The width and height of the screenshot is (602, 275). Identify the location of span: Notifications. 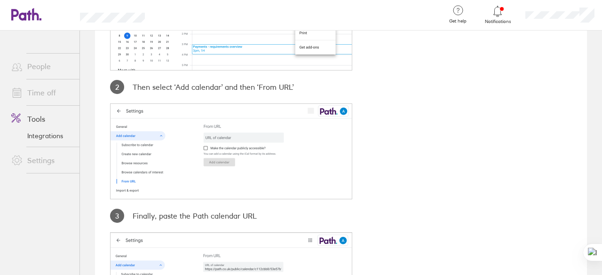
(497, 22).